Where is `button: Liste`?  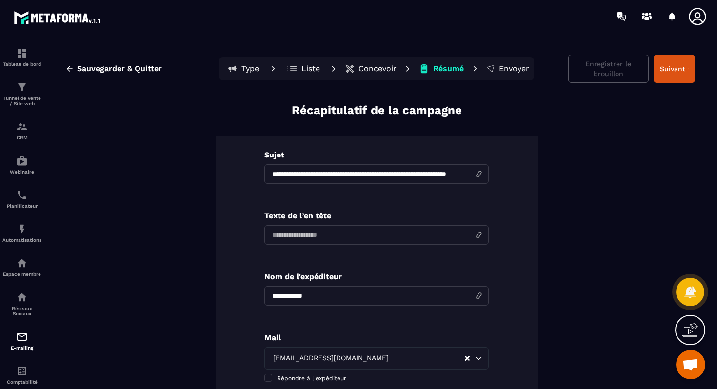
button: Liste is located at coordinates (303, 69).